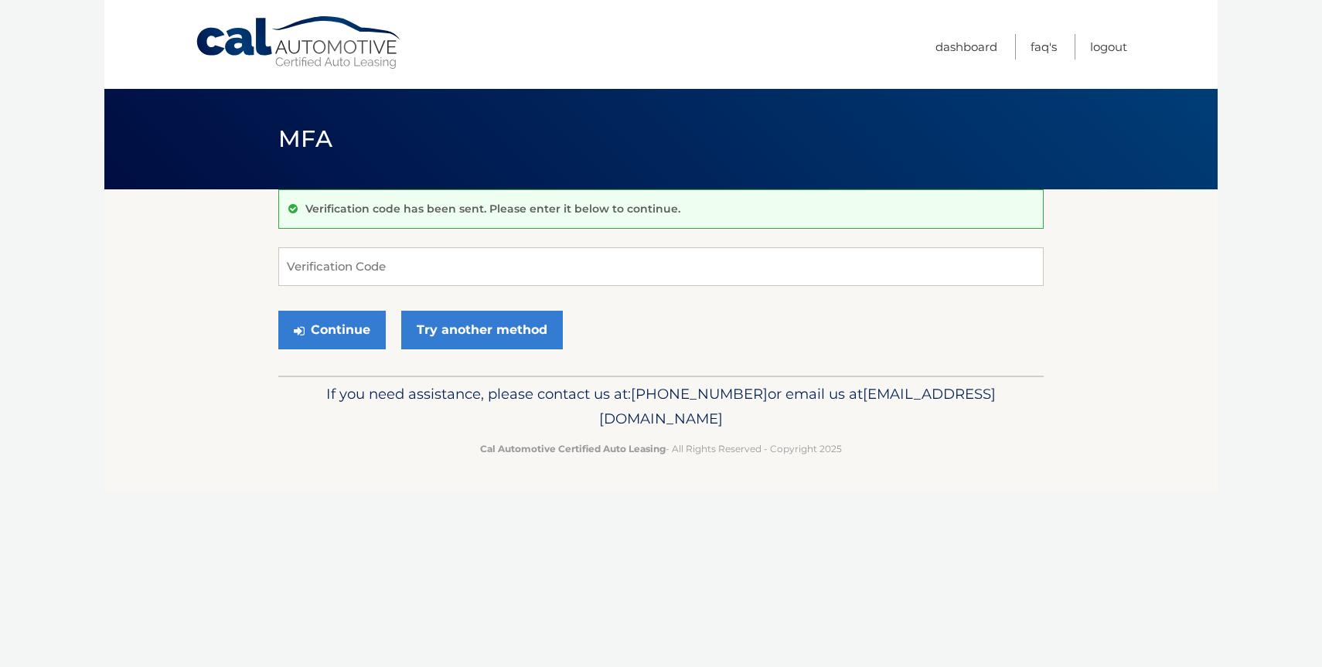 The width and height of the screenshot is (1322, 667). What do you see at coordinates (661, 267) in the screenshot?
I see `input: Verification Code` at bounding box center [661, 267].